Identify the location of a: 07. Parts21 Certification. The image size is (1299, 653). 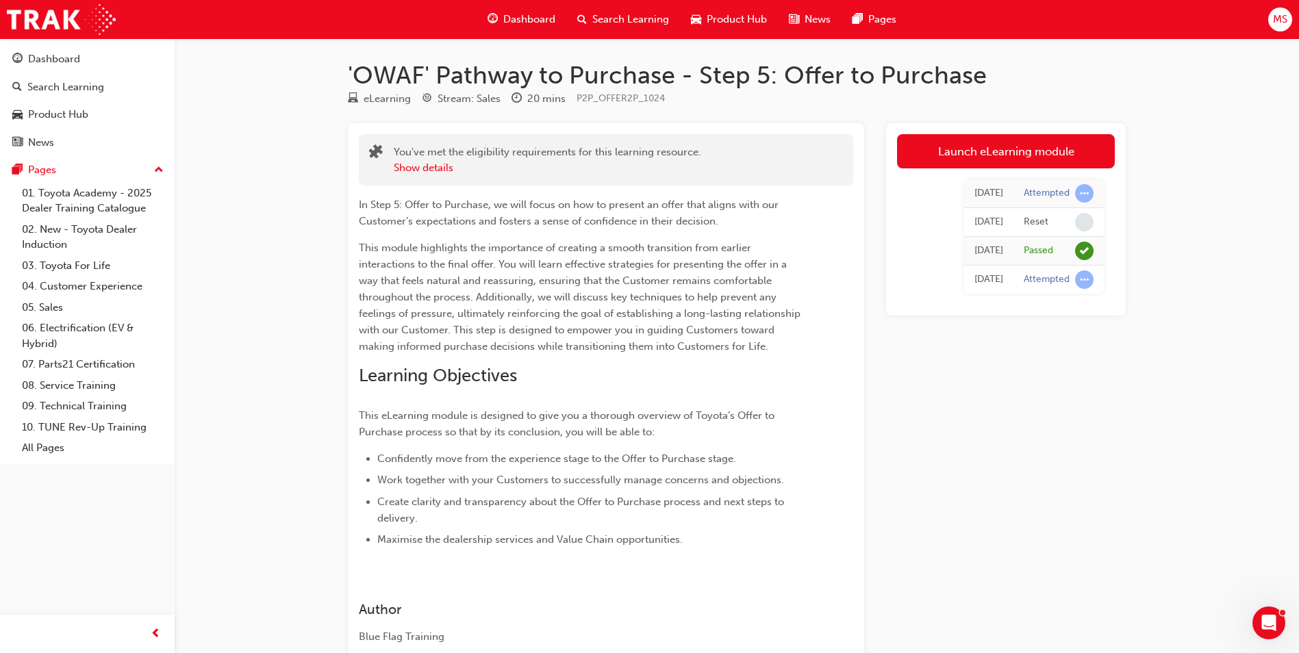
(92, 364).